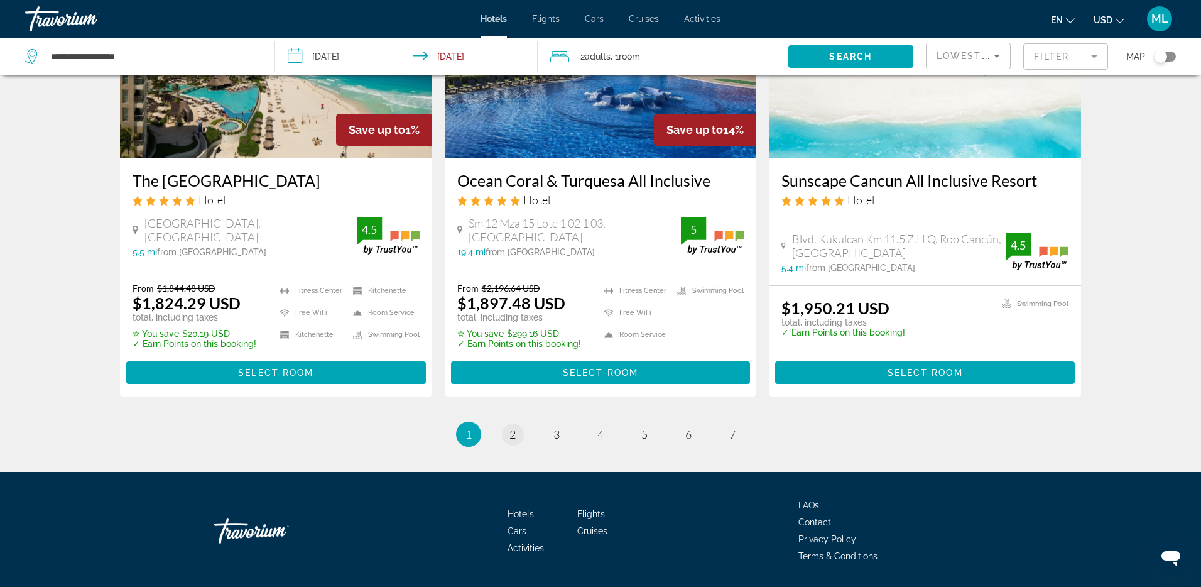  I want to click on span: Activities, so click(702, 19).